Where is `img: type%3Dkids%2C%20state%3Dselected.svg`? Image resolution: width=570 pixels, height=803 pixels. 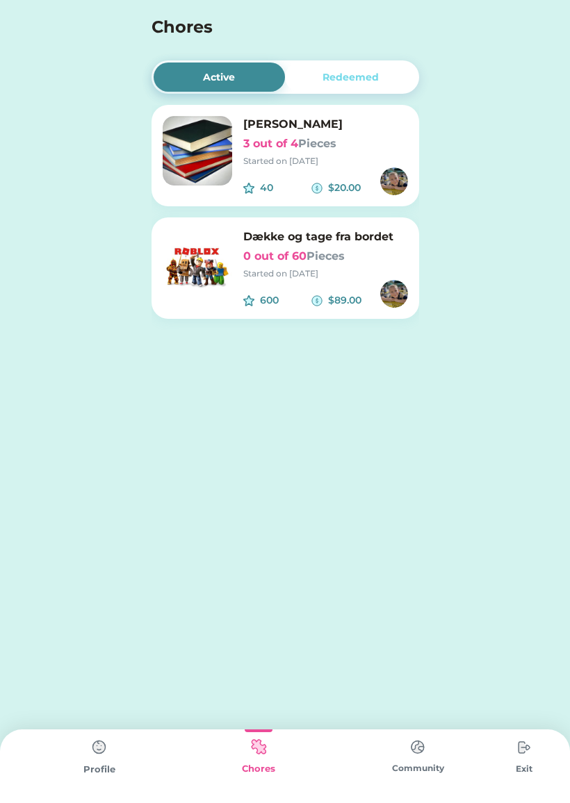 img: type%3Dkids%2C%20state%3Dselected.svg is located at coordinates (258, 747).